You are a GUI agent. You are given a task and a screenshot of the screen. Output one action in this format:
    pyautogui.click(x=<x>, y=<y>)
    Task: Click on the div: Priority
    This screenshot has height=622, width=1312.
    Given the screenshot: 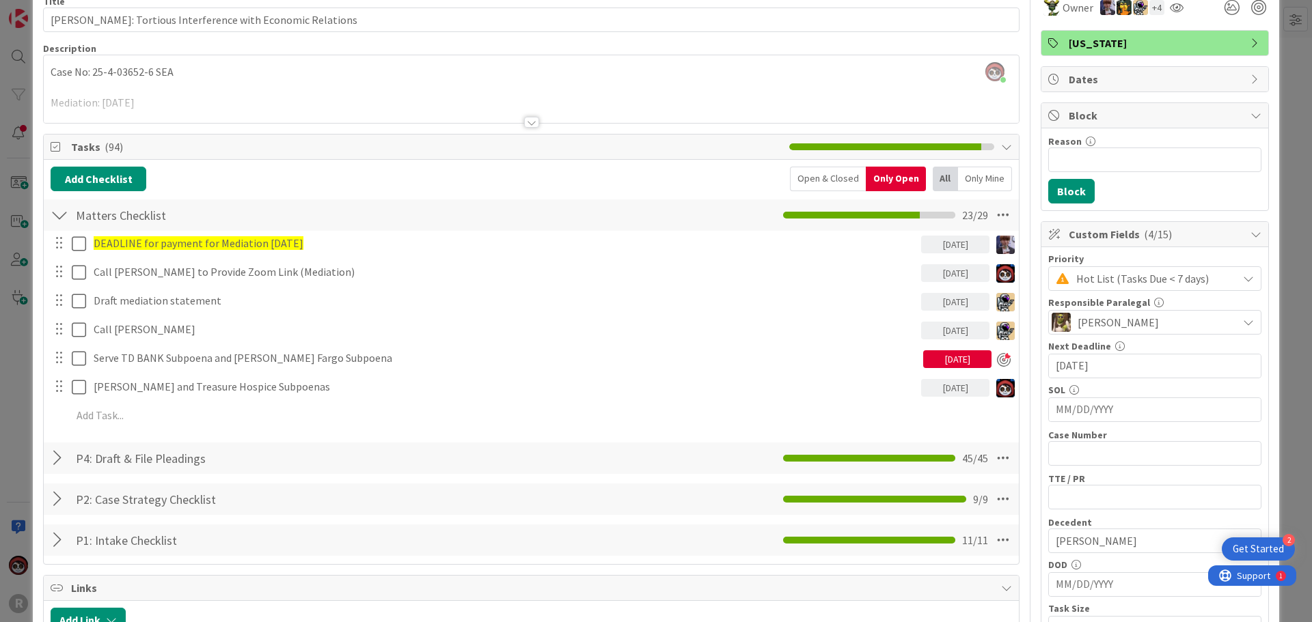 What is the action you would take?
    pyautogui.click(x=1155, y=259)
    